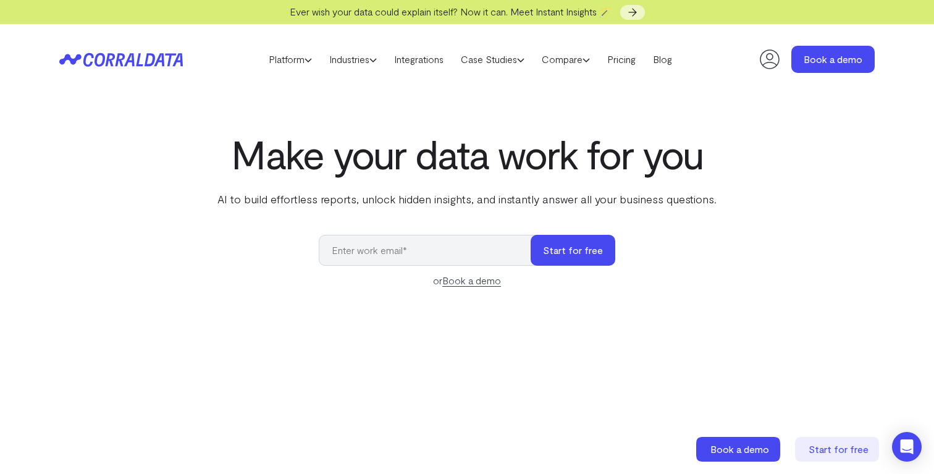  What do you see at coordinates (431, 250) in the screenshot?
I see `input: Enter work email*` at bounding box center [431, 250].